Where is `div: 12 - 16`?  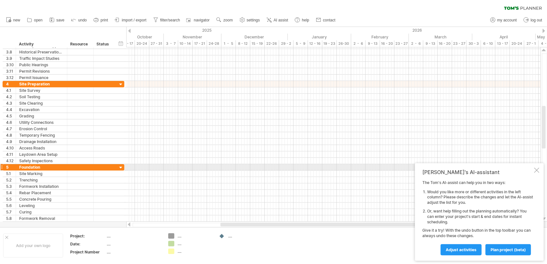 div: 12 - 16 is located at coordinates (315, 44).